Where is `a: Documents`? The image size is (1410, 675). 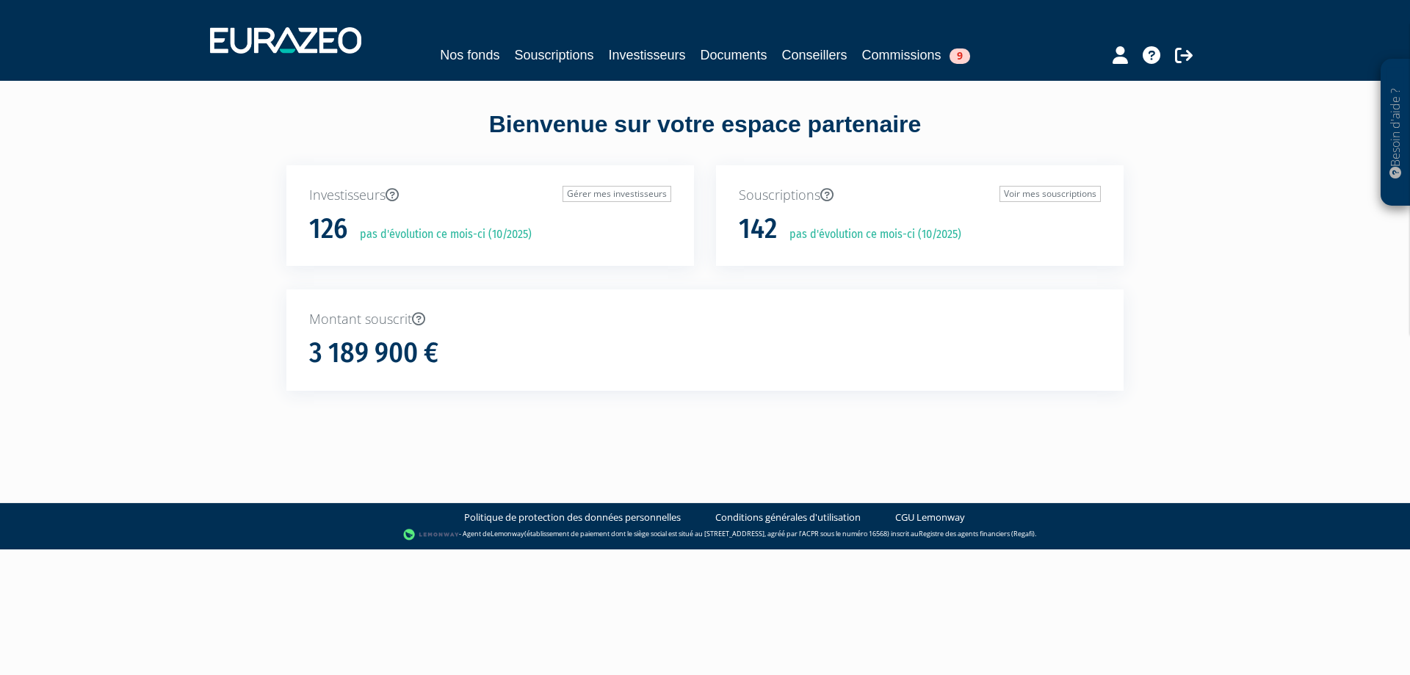
a: Documents is located at coordinates (734, 55).